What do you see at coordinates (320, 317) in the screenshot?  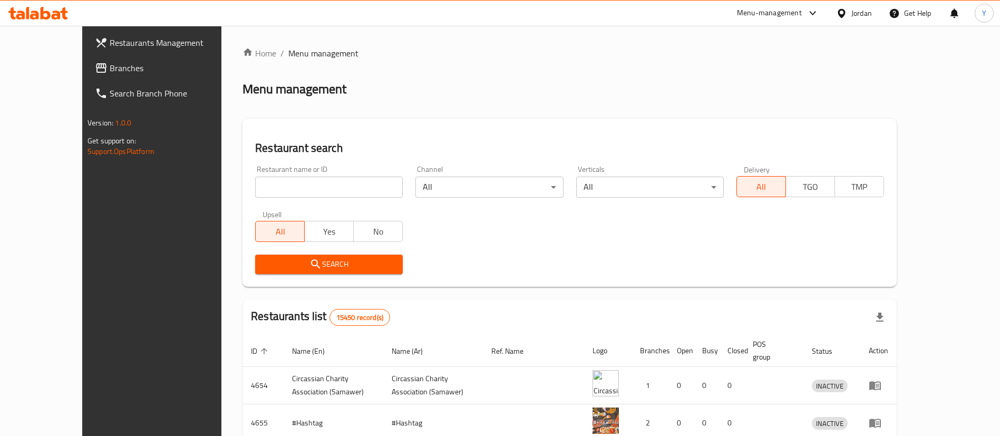 I see `h2: Restaurants list` at bounding box center [320, 317].